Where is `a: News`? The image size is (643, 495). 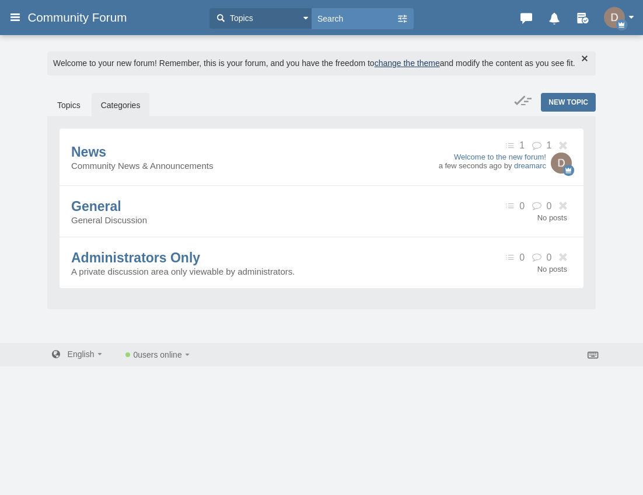 a: News is located at coordinates (89, 152).